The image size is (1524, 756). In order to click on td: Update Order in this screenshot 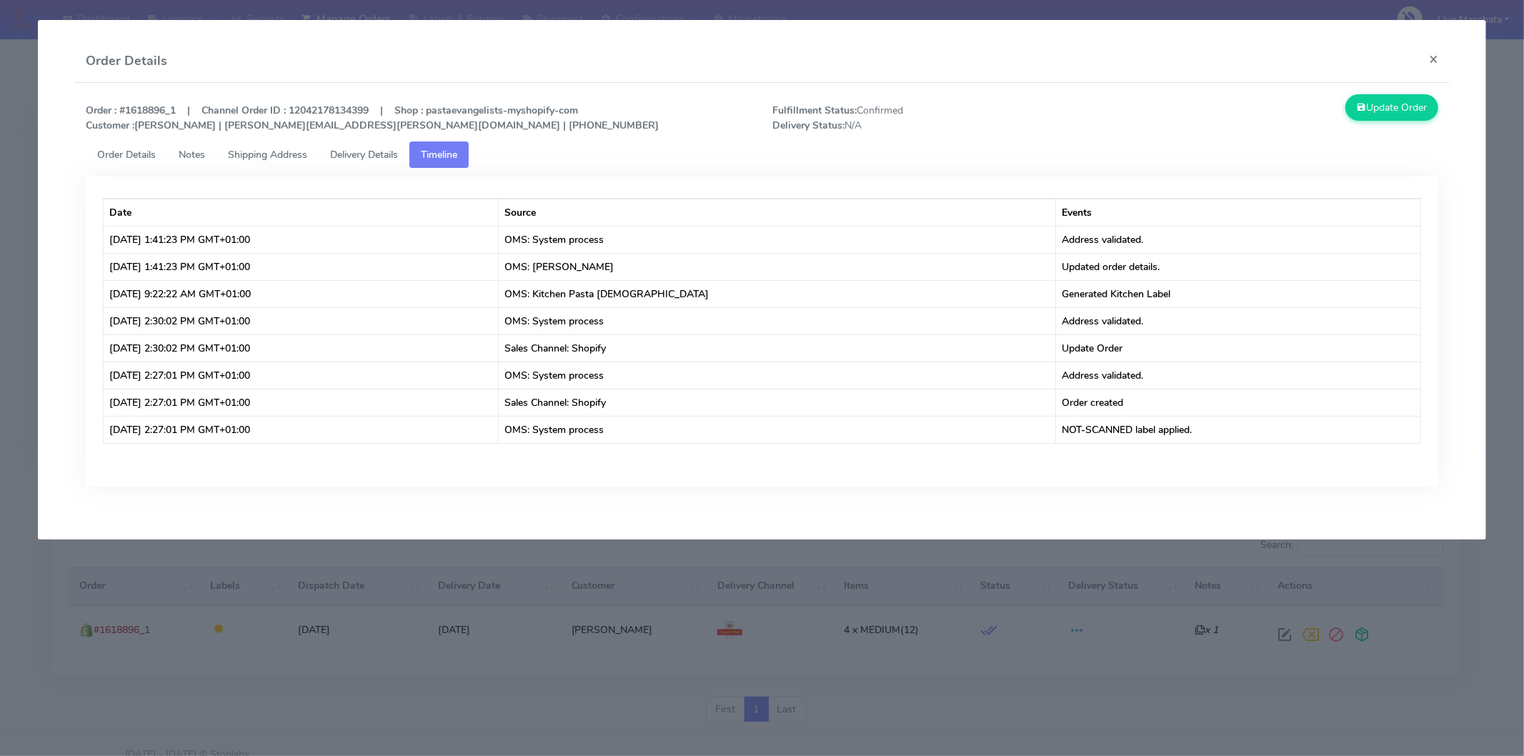, I will do `click(1238, 348)`.